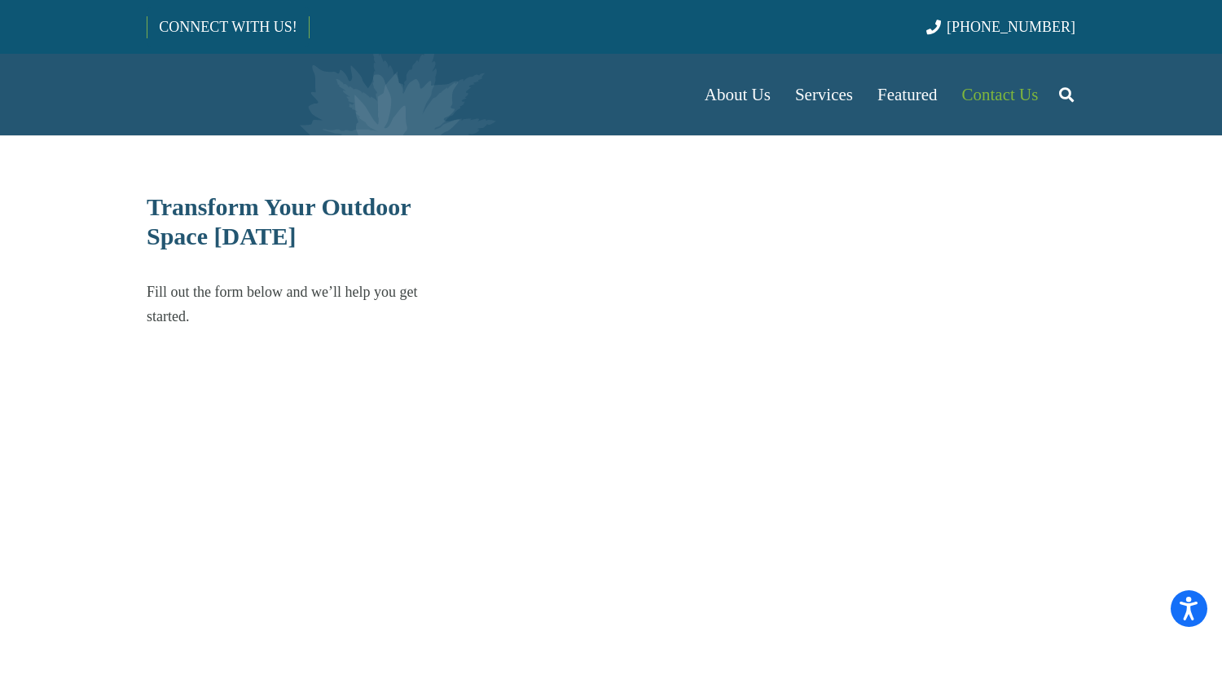 The width and height of the screenshot is (1222, 684). I want to click on a: Services, so click(824, 95).